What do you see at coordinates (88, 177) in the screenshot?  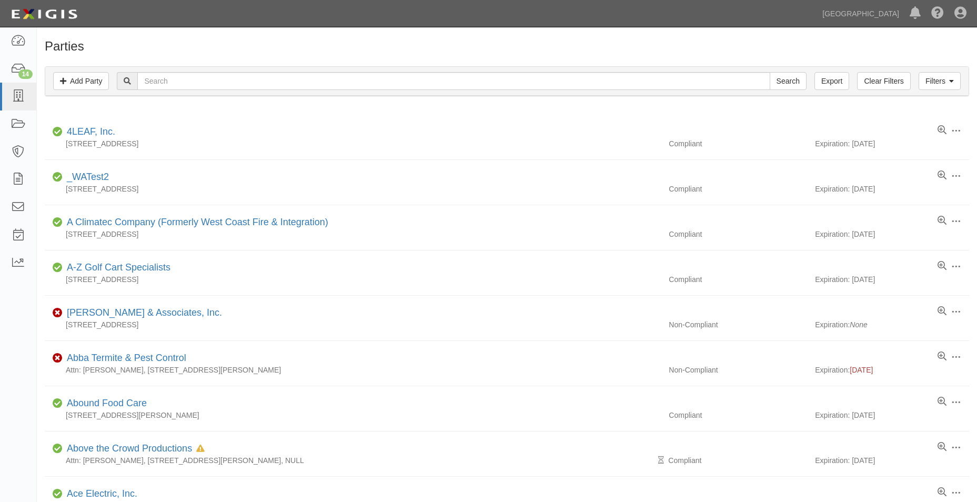 I see `a: _WATest2` at bounding box center [88, 177].